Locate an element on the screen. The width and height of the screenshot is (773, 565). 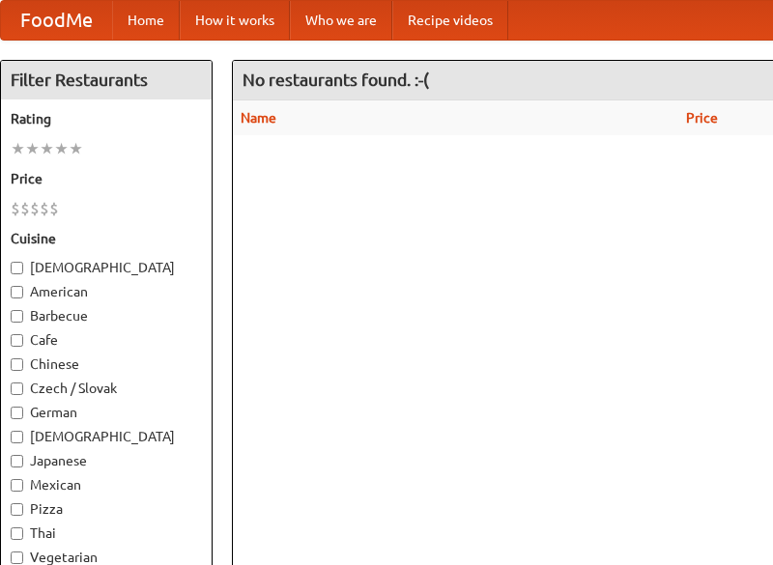
h5: Rating is located at coordinates (106, 119).